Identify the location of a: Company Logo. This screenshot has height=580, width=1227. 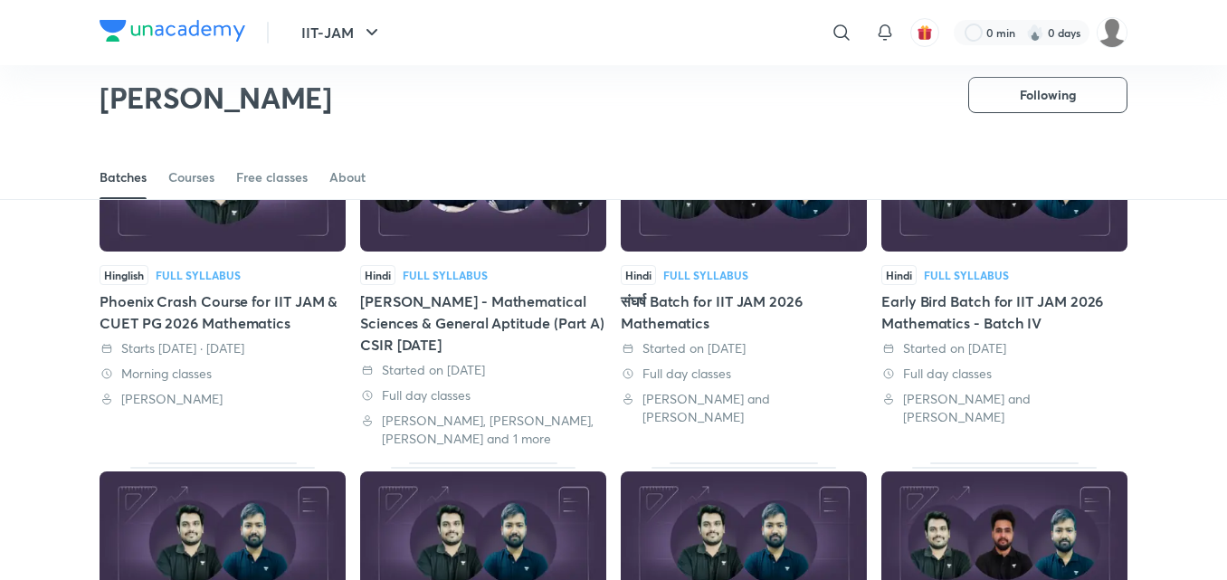
(172, 33).